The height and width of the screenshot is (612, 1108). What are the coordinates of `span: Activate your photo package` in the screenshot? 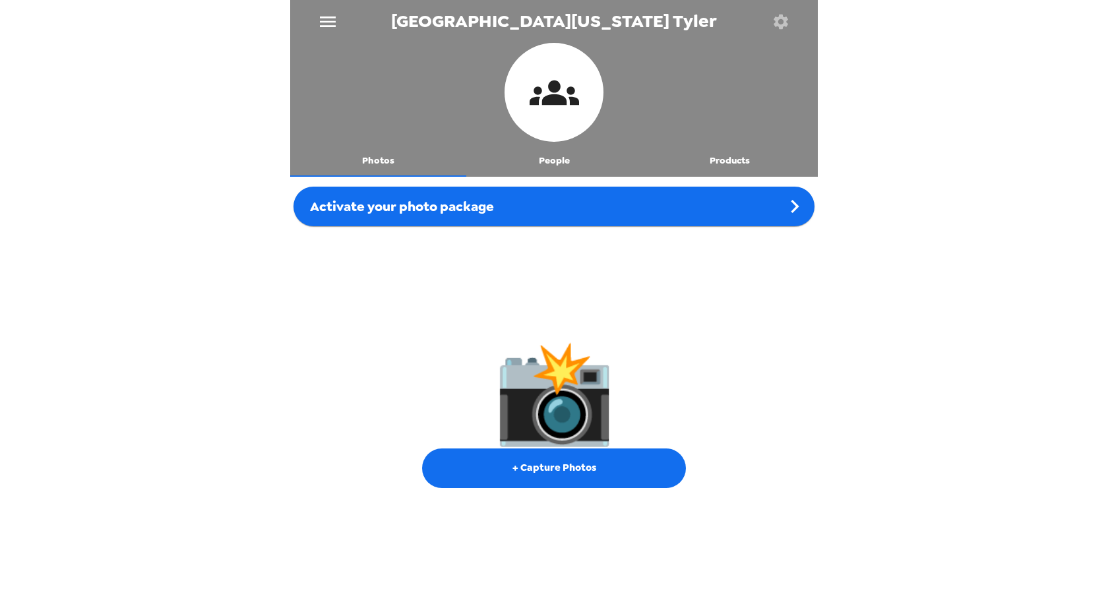 It's located at (402, 206).